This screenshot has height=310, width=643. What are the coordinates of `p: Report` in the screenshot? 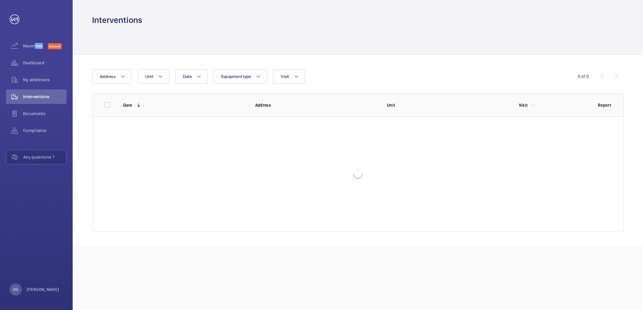 It's located at (604, 105).